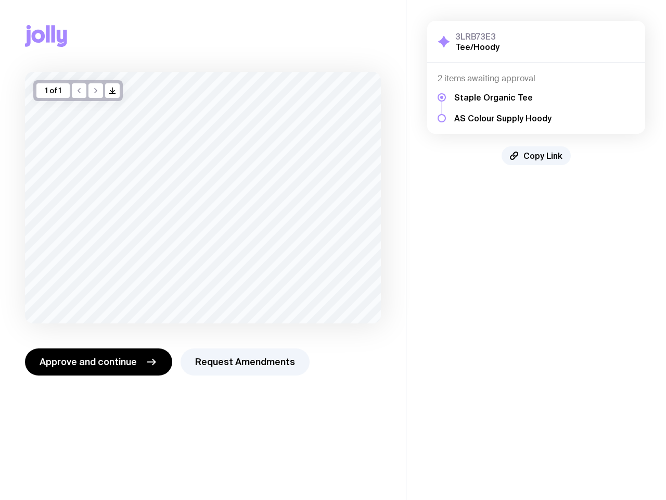  I want to click on button: Approve and continue, so click(98, 362).